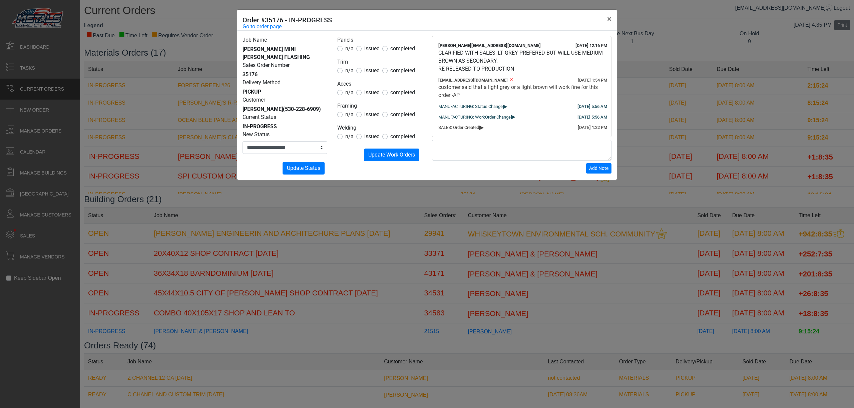 Image resolution: width=854 pixels, height=408 pixels. Describe the element at coordinates (379, 106) in the screenshot. I see `legend: Framing` at that location.